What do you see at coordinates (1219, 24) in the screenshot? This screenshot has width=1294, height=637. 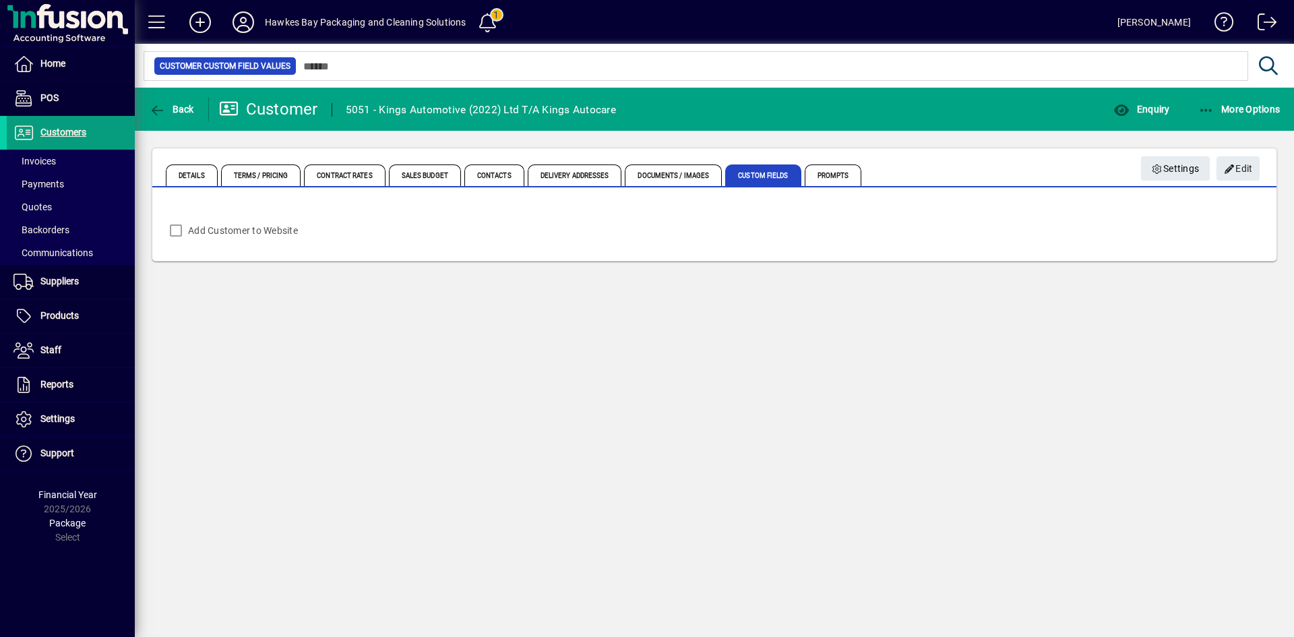 I see `a: Knowledge Base` at bounding box center [1219, 24].